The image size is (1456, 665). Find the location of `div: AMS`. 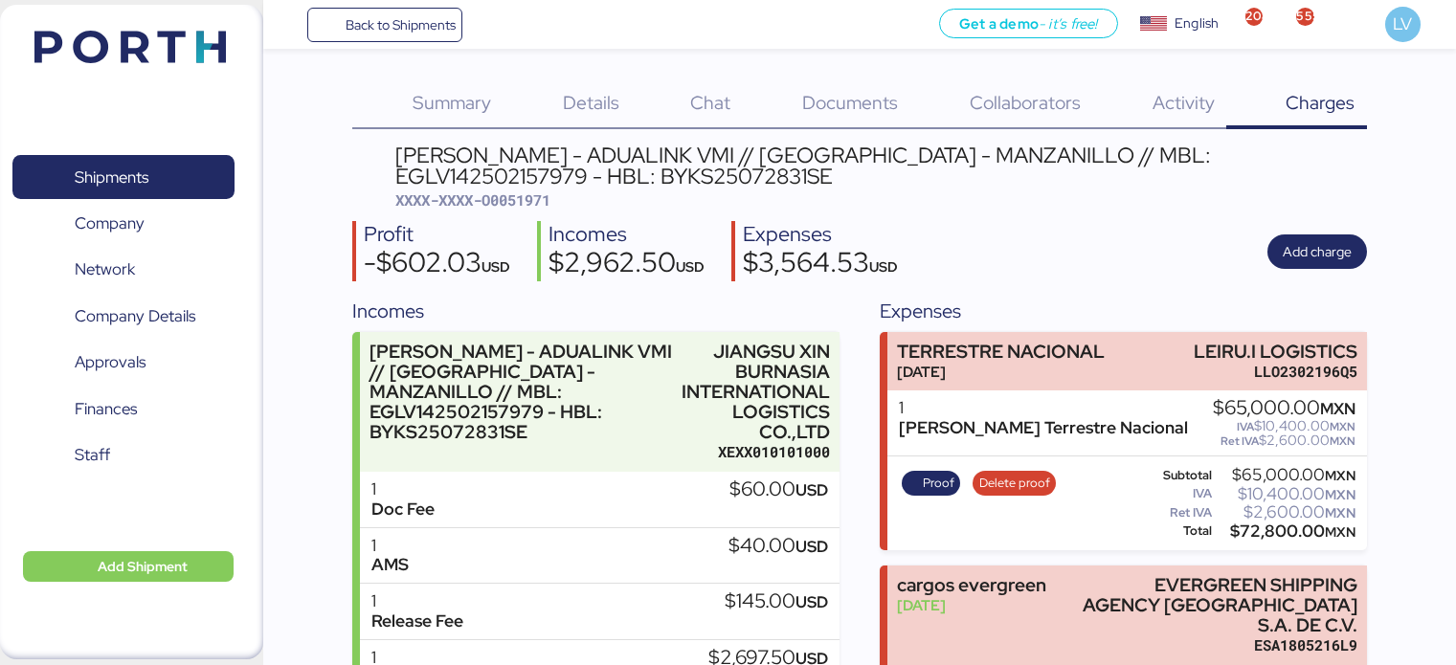

div: AMS is located at coordinates (390, 565).